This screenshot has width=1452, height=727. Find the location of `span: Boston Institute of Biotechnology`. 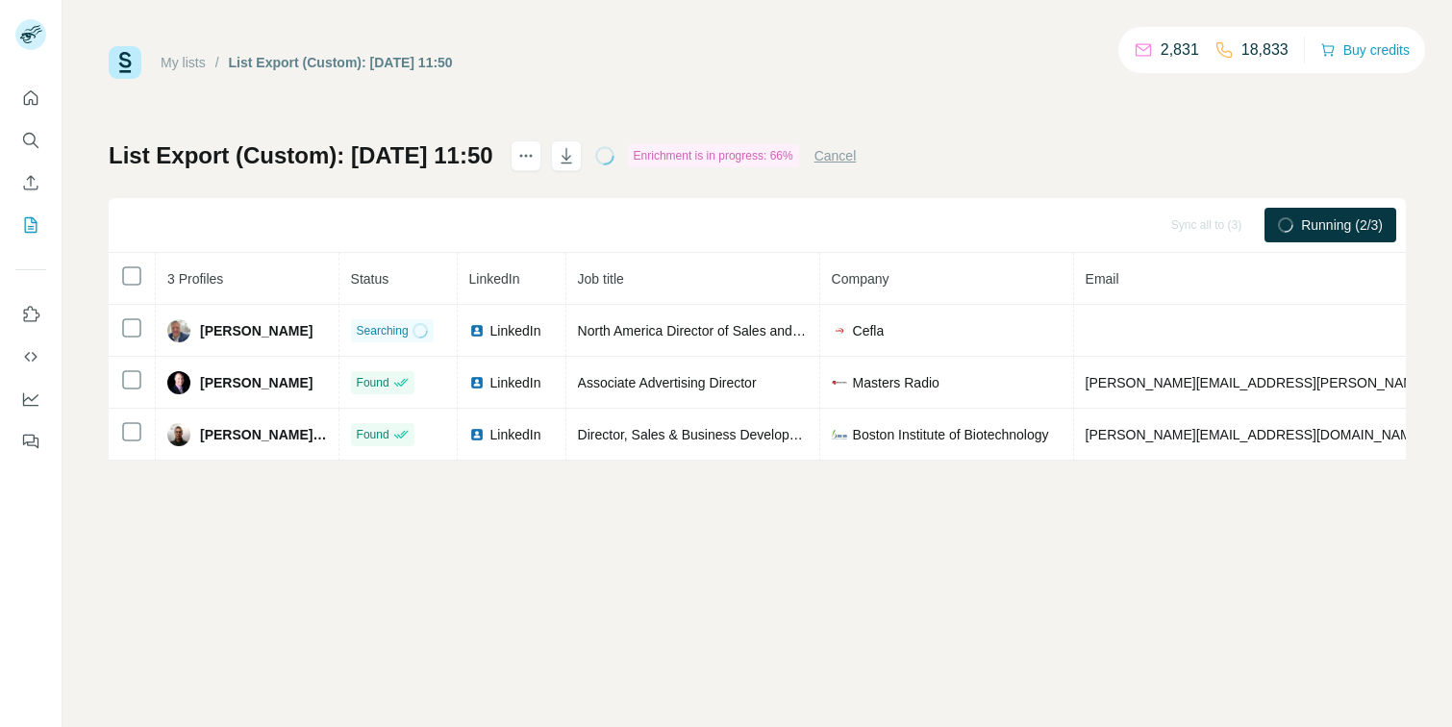

span: Boston Institute of Biotechnology is located at coordinates (951, 435).